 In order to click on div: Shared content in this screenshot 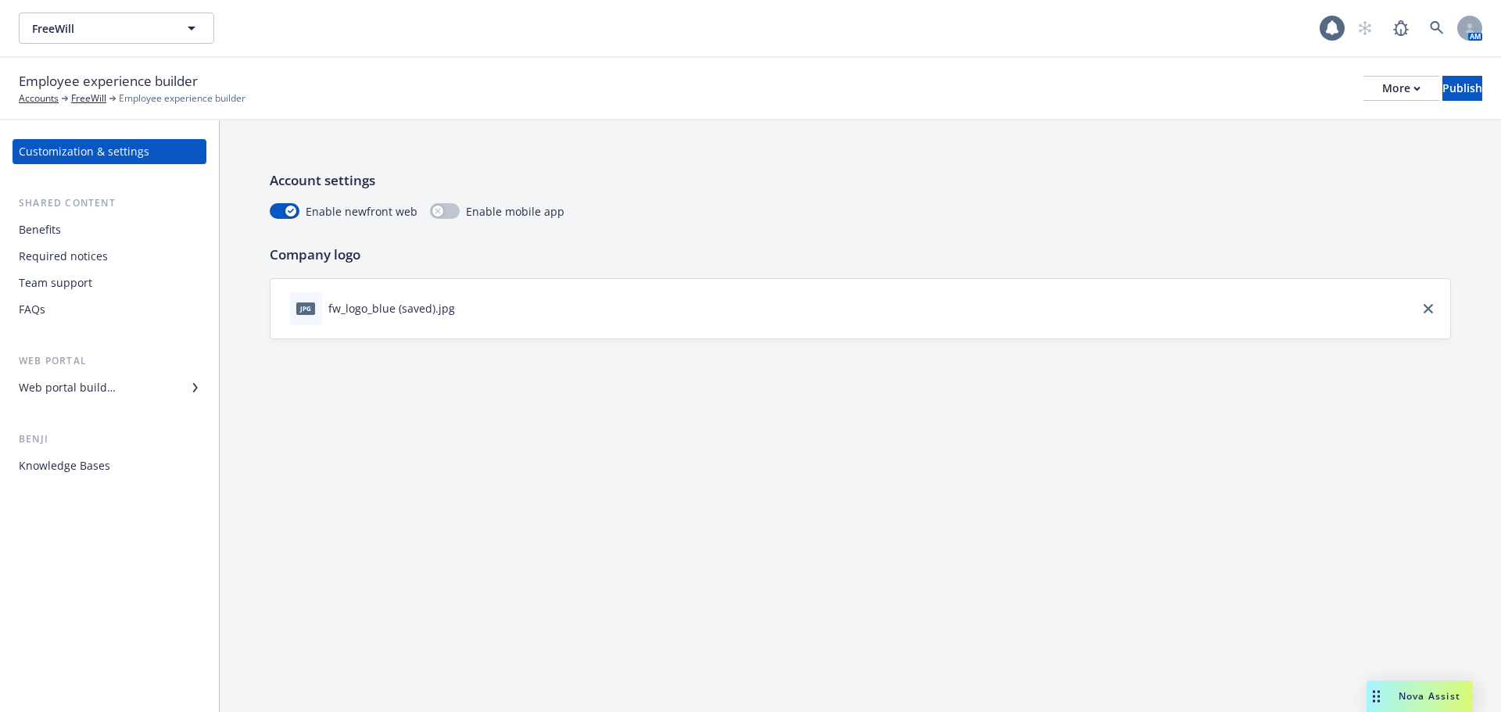, I will do `click(109, 203)`.